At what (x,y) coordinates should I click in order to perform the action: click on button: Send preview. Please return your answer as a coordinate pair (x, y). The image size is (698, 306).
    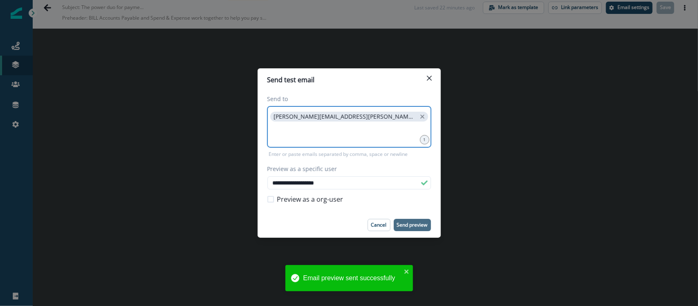
    Looking at the image, I should click on (412, 225).